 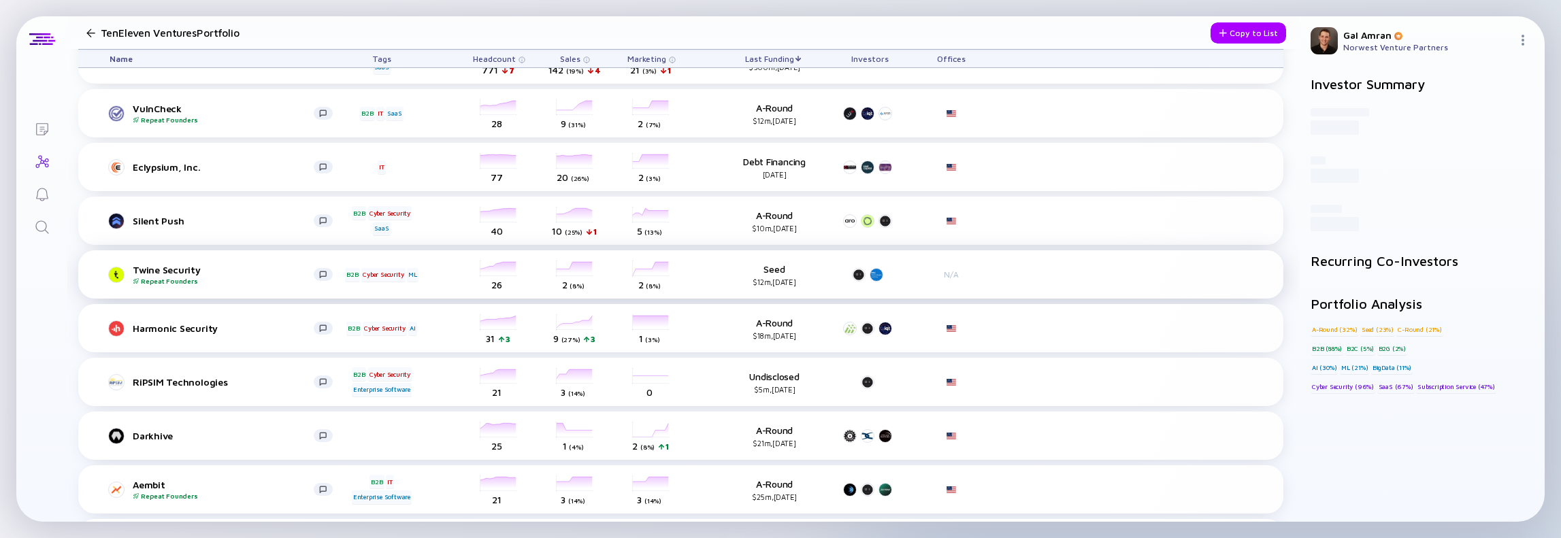 What do you see at coordinates (1343, 387) in the screenshot?
I see `div: Cyber Security (96%)` at bounding box center [1343, 387].